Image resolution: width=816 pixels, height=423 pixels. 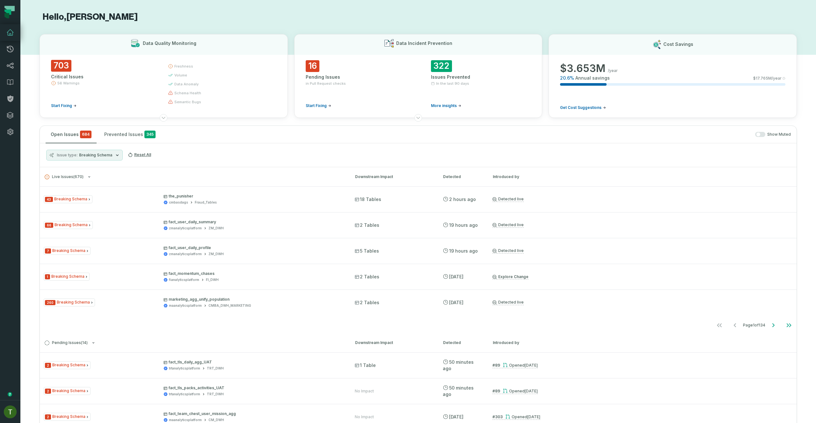 What do you see at coordinates (364, 417) in the screenshot?
I see `div: No Impact` at bounding box center [364, 417].